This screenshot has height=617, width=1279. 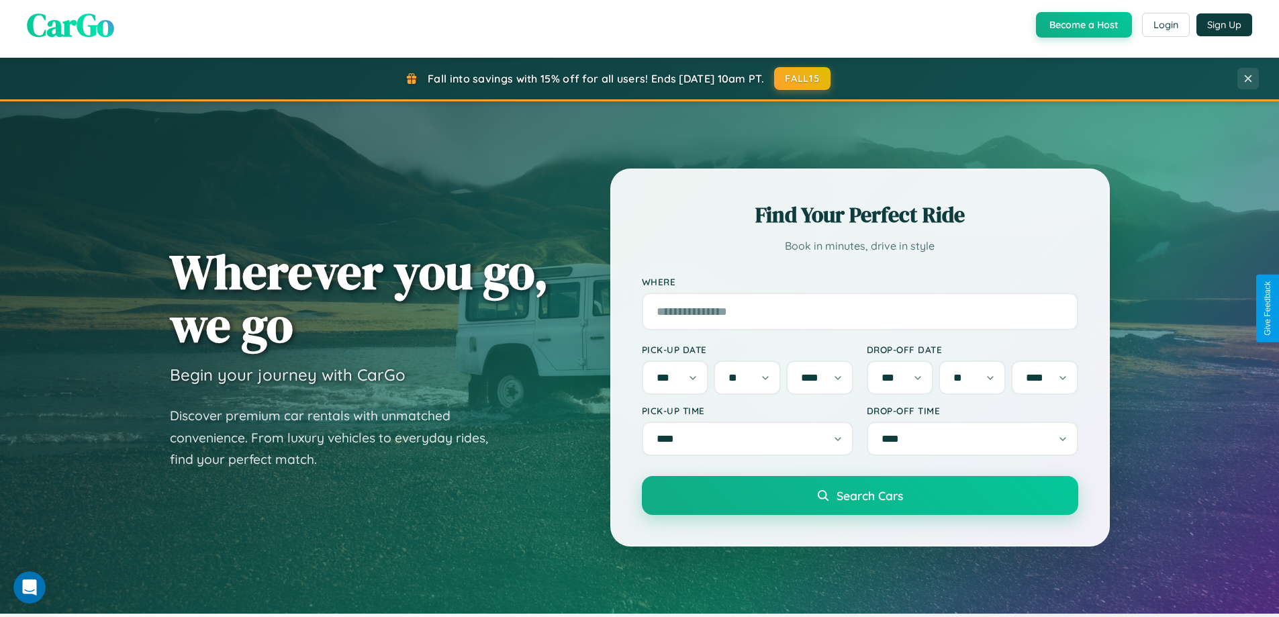 What do you see at coordinates (802, 79) in the screenshot?
I see `button: FALL15` at bounding box center [802, 79].